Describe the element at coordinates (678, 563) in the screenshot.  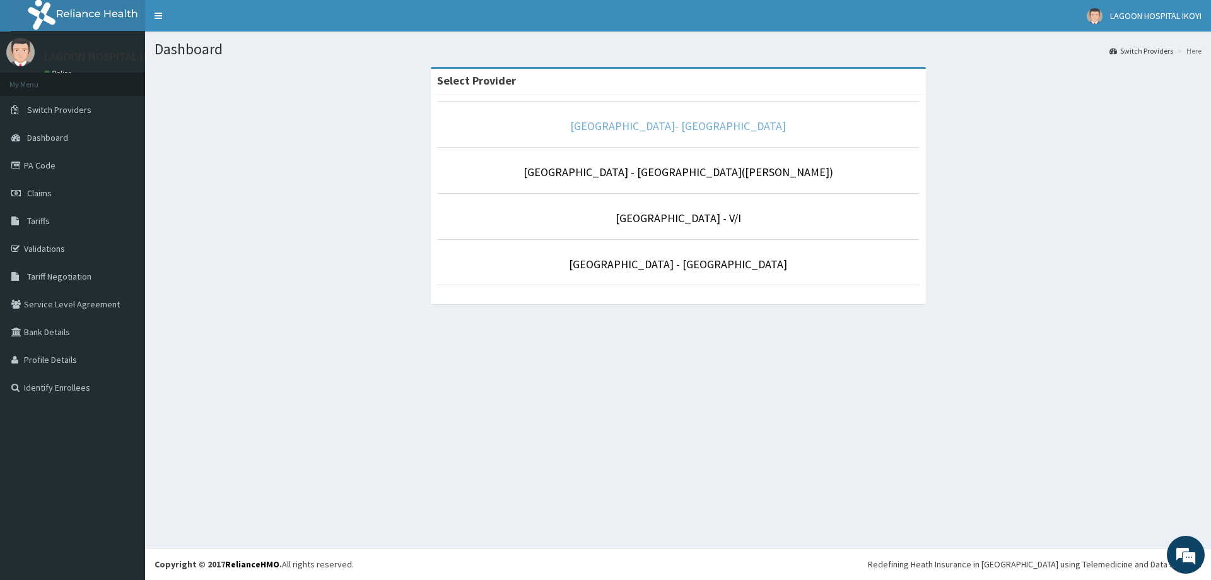
I see `footer: All rights reserved.` at that location.